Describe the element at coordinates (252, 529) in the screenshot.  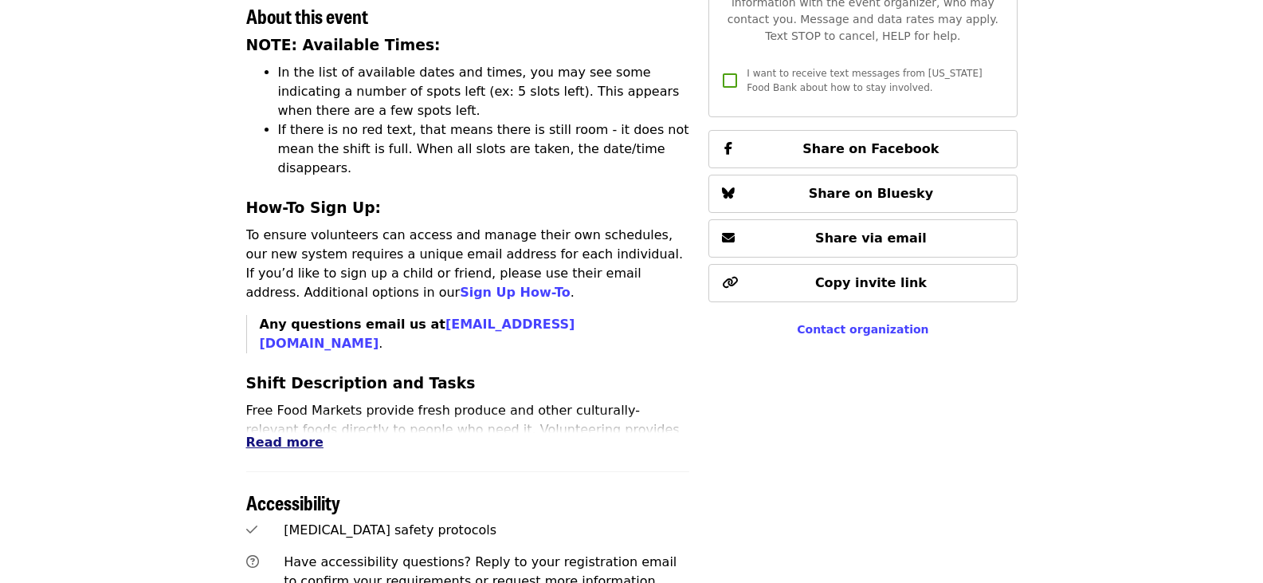
I see `i: check icon` at that location.